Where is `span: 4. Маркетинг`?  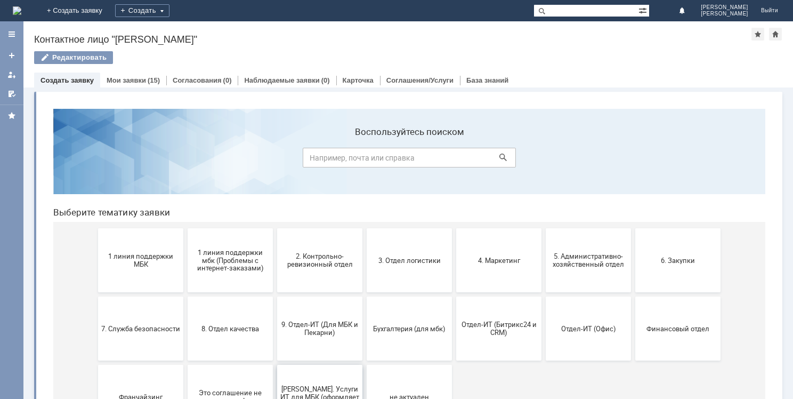 span: 4. Маркетинг is located at coordinates (454, 159).